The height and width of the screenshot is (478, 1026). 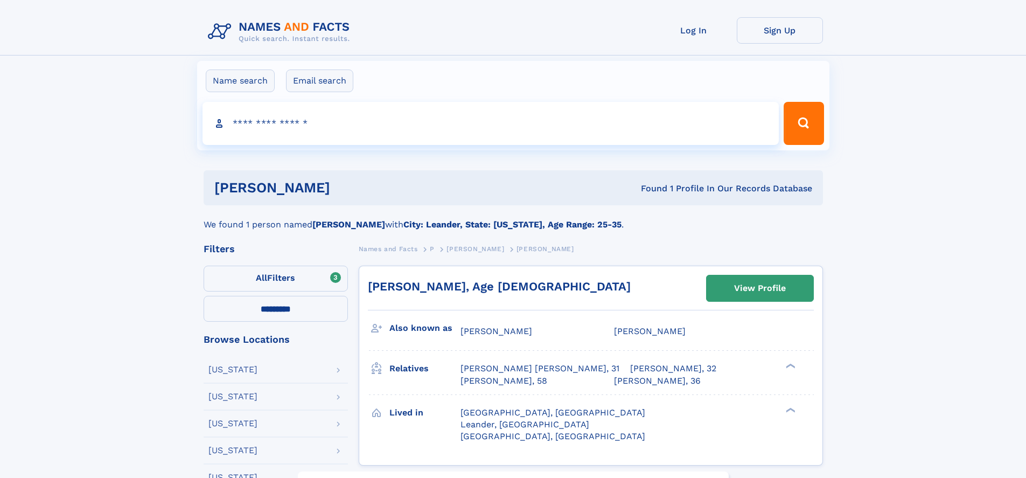 I want to click on button: Search Button, so click(x=804, y=123).